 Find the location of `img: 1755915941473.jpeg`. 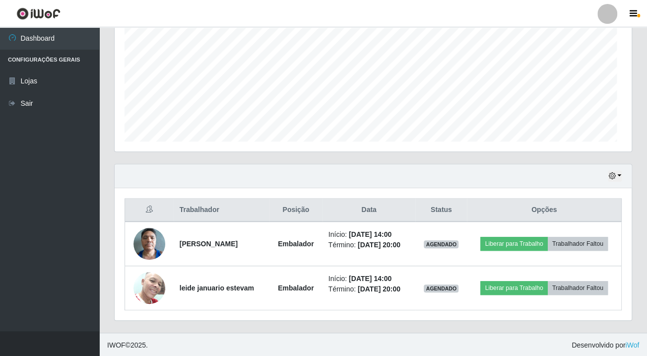

img: 1755915941473.jpeg is located at coordinates (149, 287).